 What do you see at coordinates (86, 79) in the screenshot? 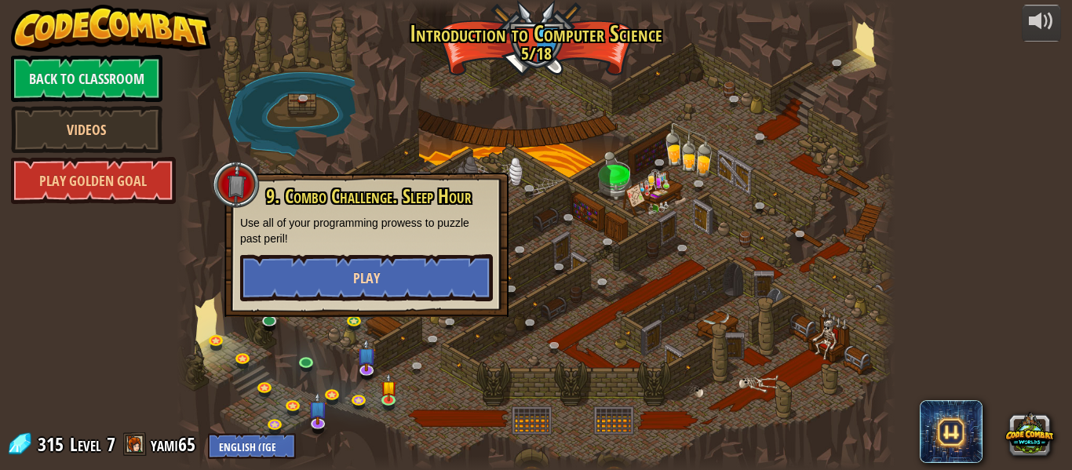
I see `a: Back to Classroom` at bounding box center [86, 79].